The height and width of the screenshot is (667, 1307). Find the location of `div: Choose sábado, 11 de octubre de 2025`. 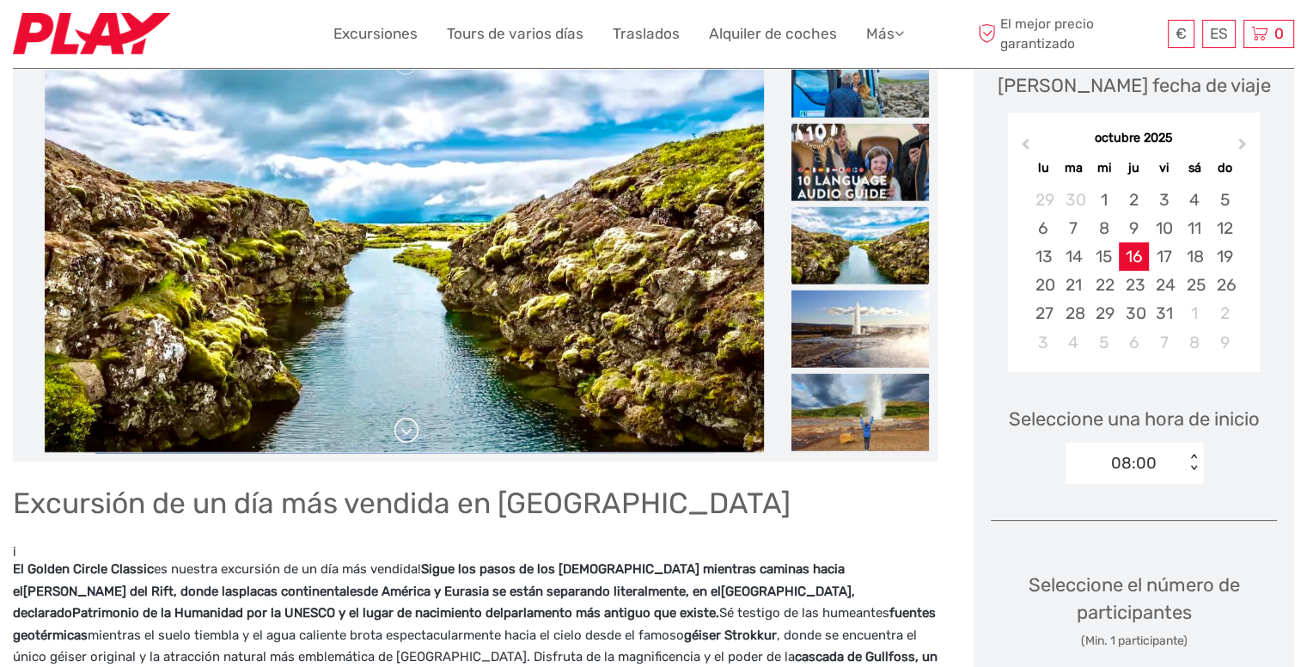

div: Choose sábado, 11 de octubre de 2025 is located at coordinates (1194, 228).